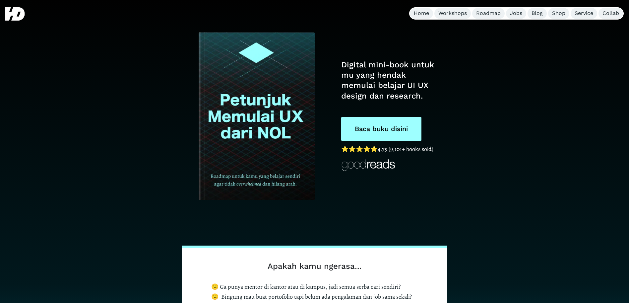 Image resolution: width=629 pixels, height=303 pixels. What do you see at coordinates (537, 13) in the screenshot?
I see `a: Blog` at bounding box center [537, 13].